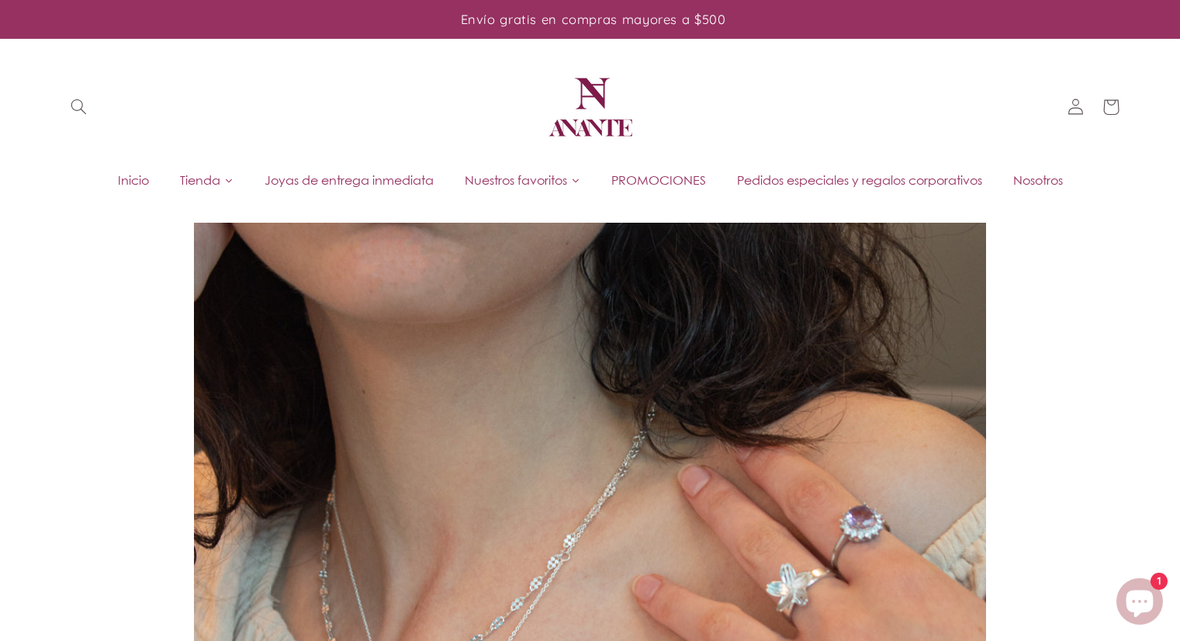  Describe the element at coordinates (1038, 180) in the screenshot. I see `a: Nosotros` at that location.